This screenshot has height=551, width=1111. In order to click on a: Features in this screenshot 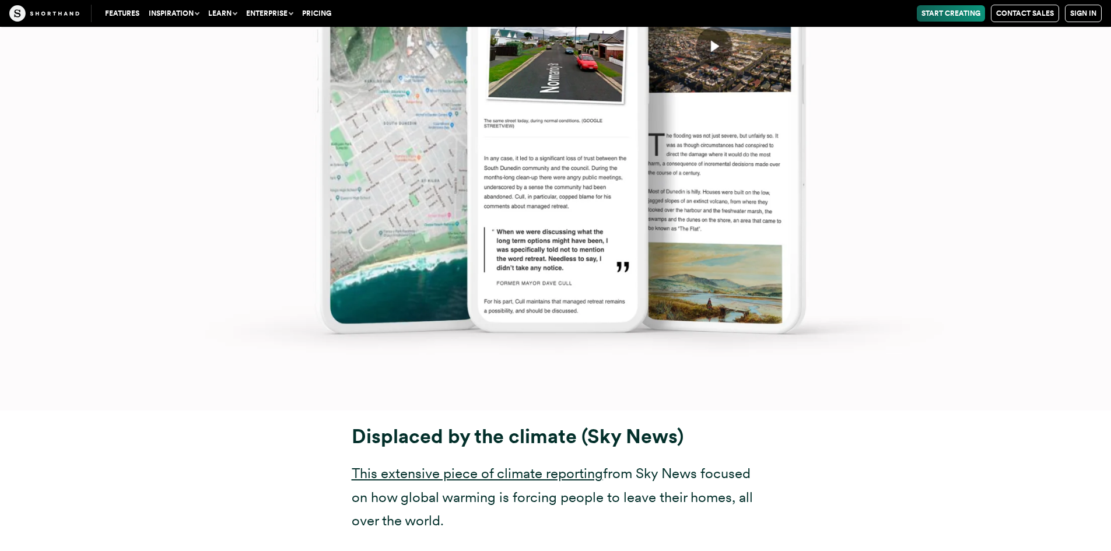, I will do `click(122, 13)`.